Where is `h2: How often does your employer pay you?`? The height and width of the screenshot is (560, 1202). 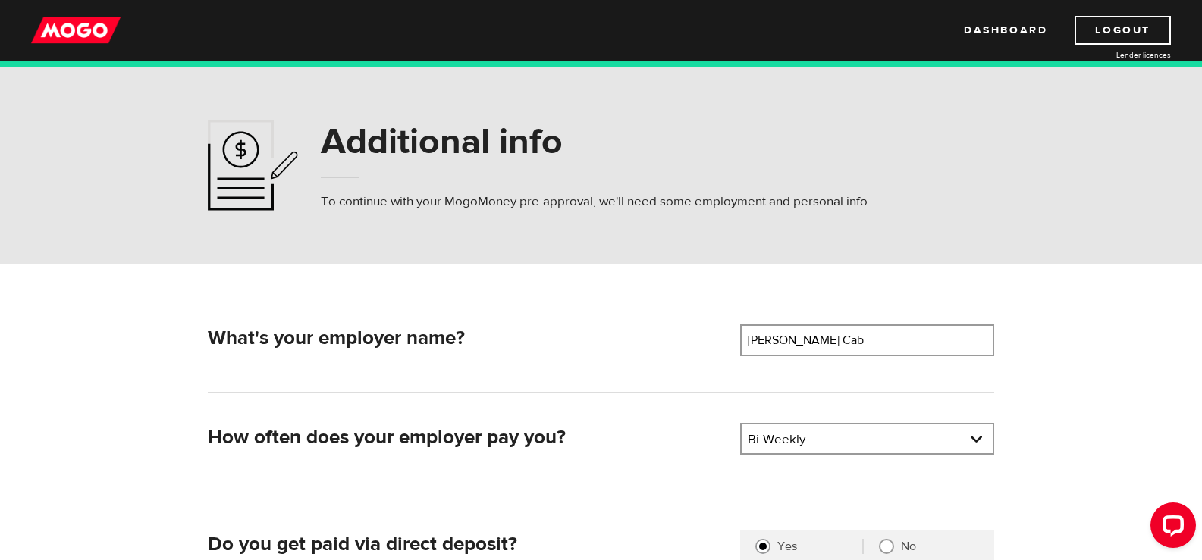
h2: How often does your employer pay you? is located at coordinates (468, 438).